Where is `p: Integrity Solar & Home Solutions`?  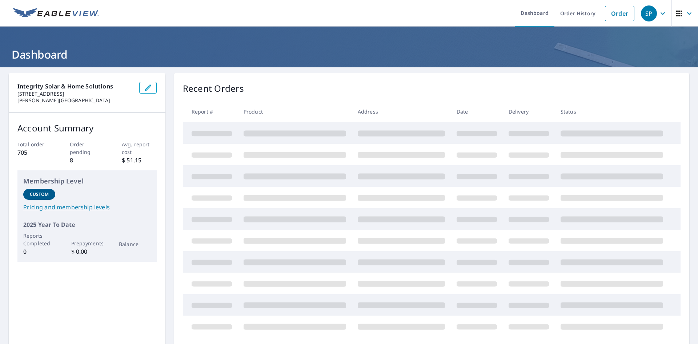
p: Integrity Solar & Home Solutions is located at coordinates (75, 86).